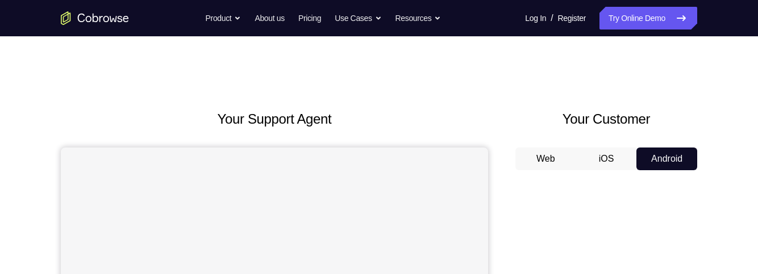 The height and width of the screenshot is (274, 758). Describe the element at coordinates (223, 18) in the screenshot. I see `button: Product` at that location.